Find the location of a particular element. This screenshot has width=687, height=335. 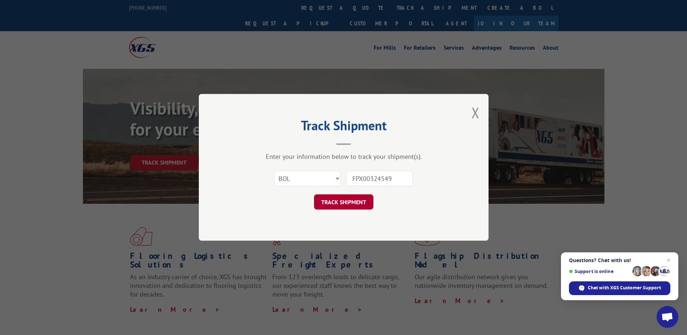

span: Questions? Chat with us! is located at coordinates (620, 260).